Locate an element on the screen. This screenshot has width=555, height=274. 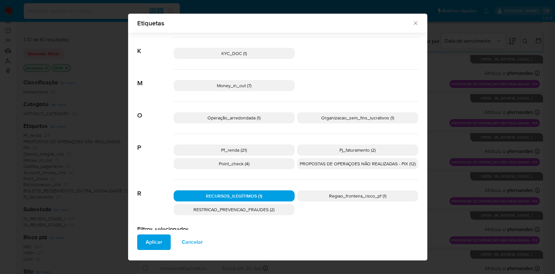
div: Organizacao_sem_fins_lucrativos (1) is located at coordinates (358, 118).